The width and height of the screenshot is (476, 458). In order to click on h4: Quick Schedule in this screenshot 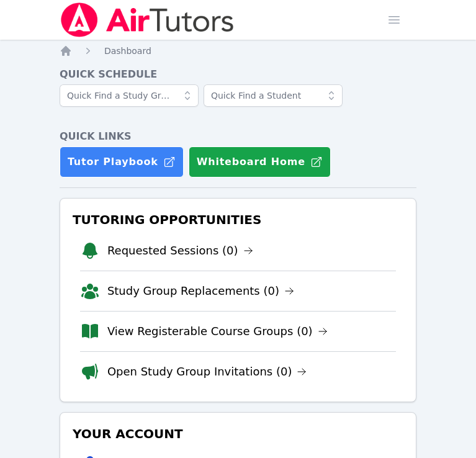, I will do `click(238, 74)`.